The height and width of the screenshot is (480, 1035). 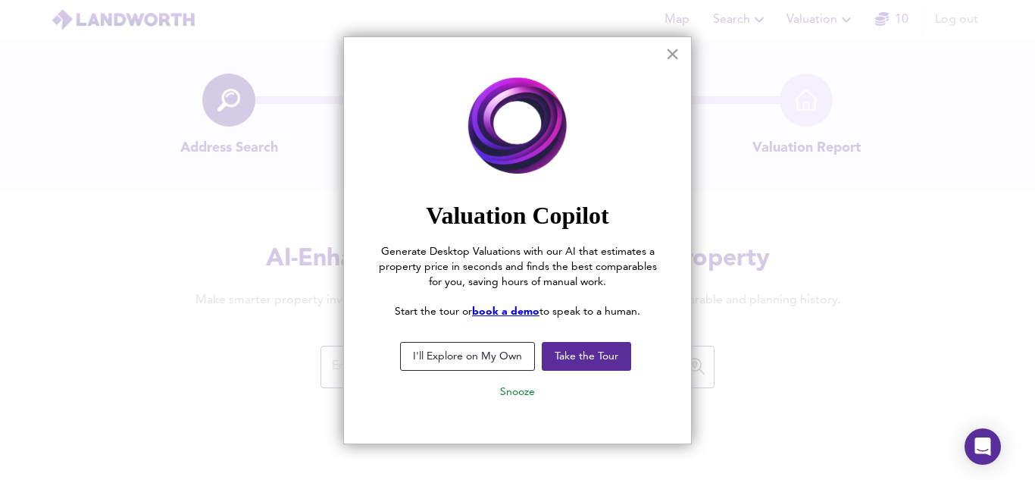 I want to click on button: Snooze, so click(x=518, y=392).